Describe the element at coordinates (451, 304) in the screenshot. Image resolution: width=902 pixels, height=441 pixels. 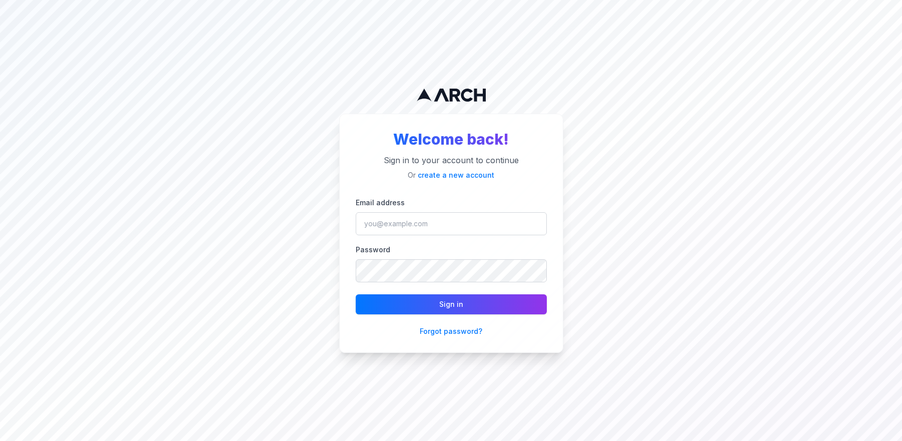
I see `button: Sign in` at that location.